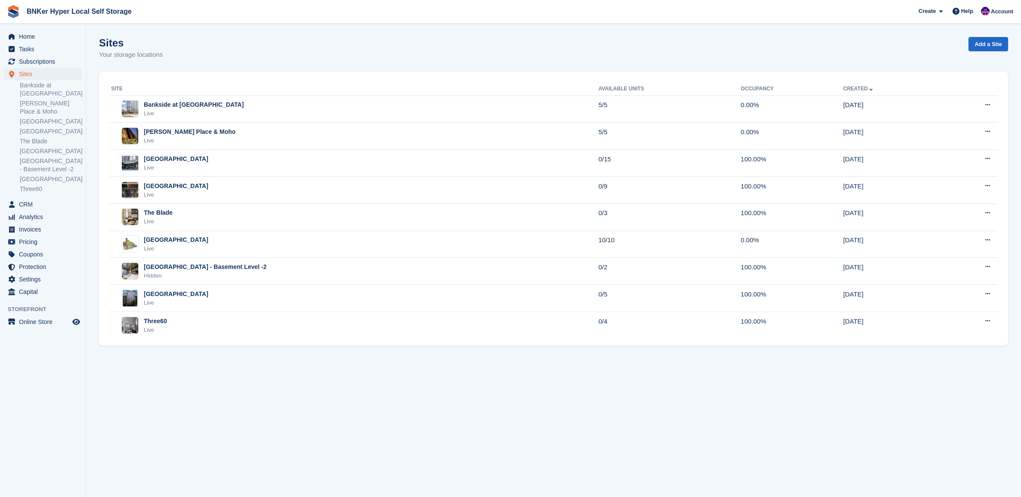  What do you see at coordinates (50, 189) in the screenshot?
I see `a: Three60` at bounding box center [50, 189].